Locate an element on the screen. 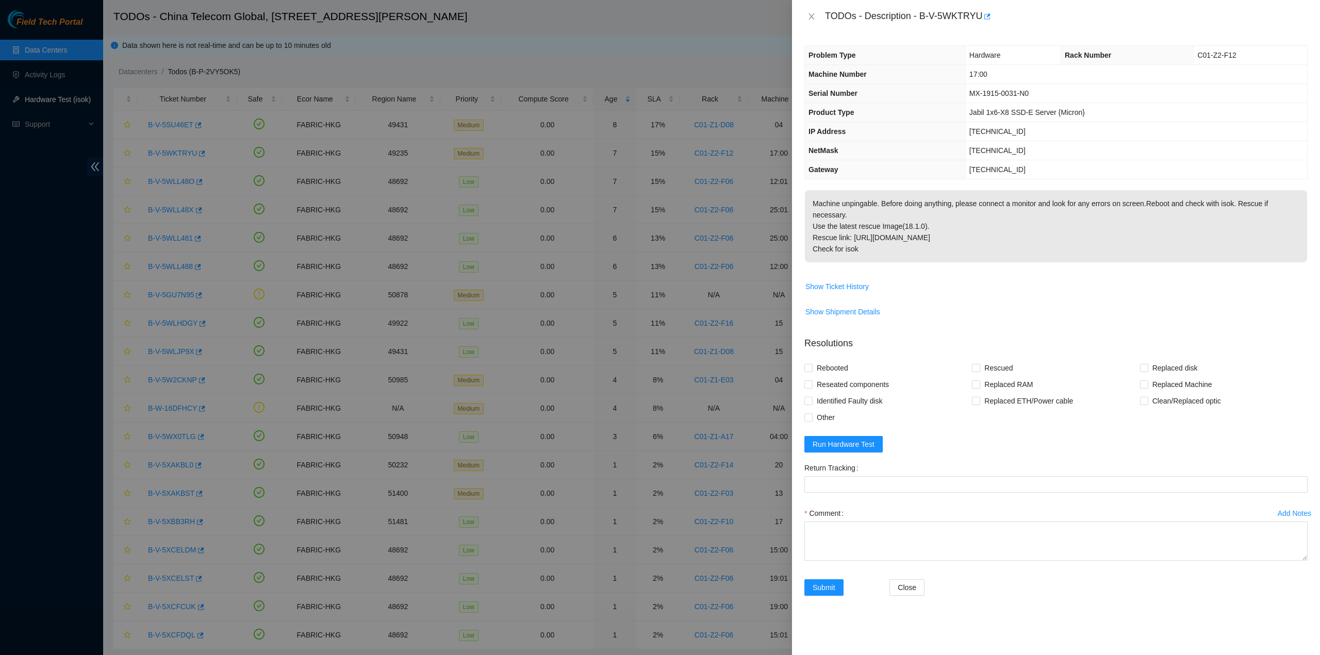  span: IP Address is located at coordinates (827, 132).